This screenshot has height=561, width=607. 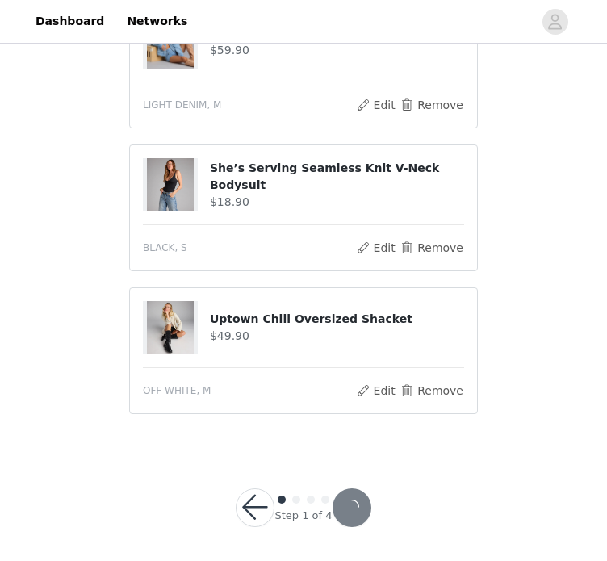 What do you see at coordinates (170, 328) in the screenshot?
I see `img: Uptown Chill Oversized Shacket` at bounding box center [170, 328].